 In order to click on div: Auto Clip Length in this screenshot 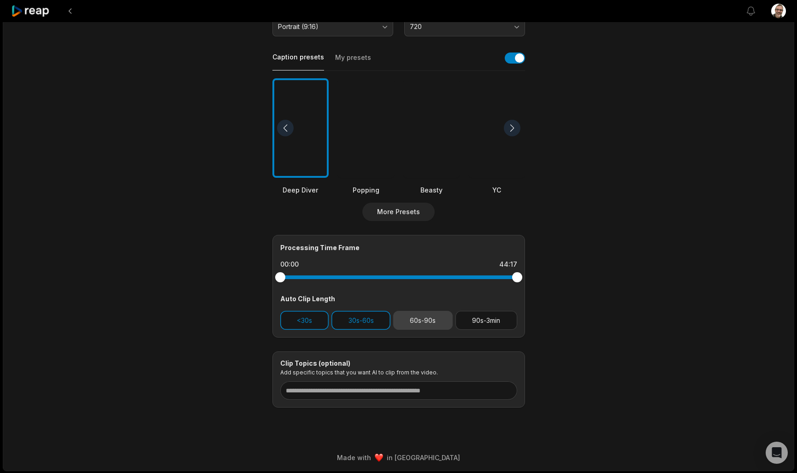, I will do `click(398, 299)`.